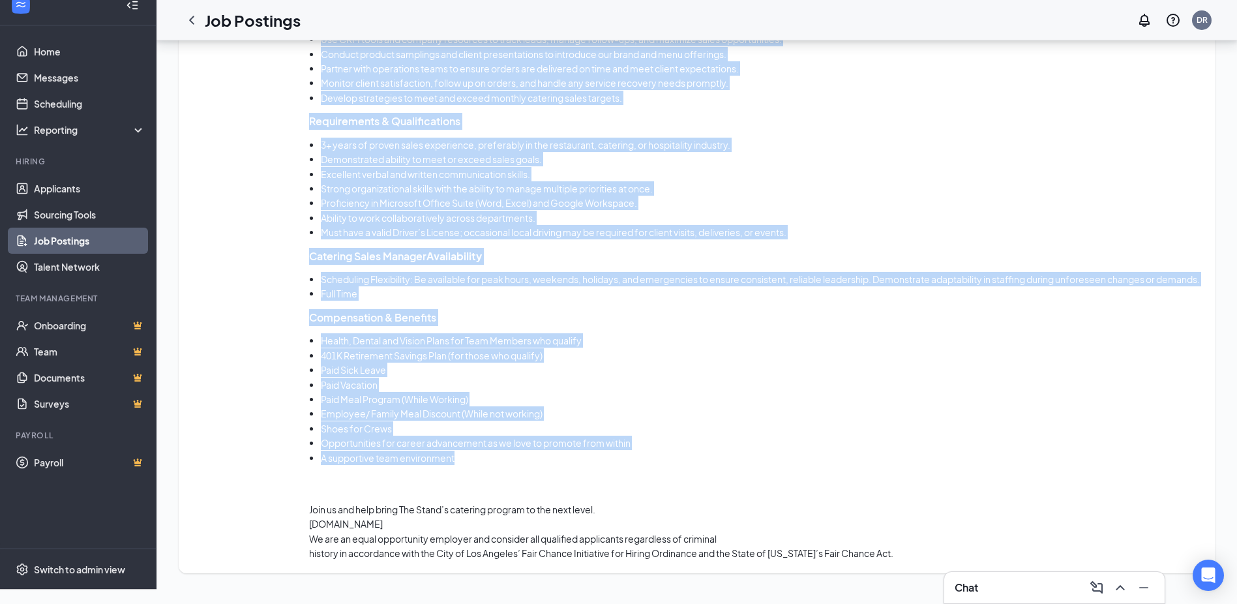 This screenshot has width=1237, height=604. What do you see at coordinates (761, 218) in the screenshot?
I see `li: Ability to work collaboratively across departments.` at bounding box center [761, 218].